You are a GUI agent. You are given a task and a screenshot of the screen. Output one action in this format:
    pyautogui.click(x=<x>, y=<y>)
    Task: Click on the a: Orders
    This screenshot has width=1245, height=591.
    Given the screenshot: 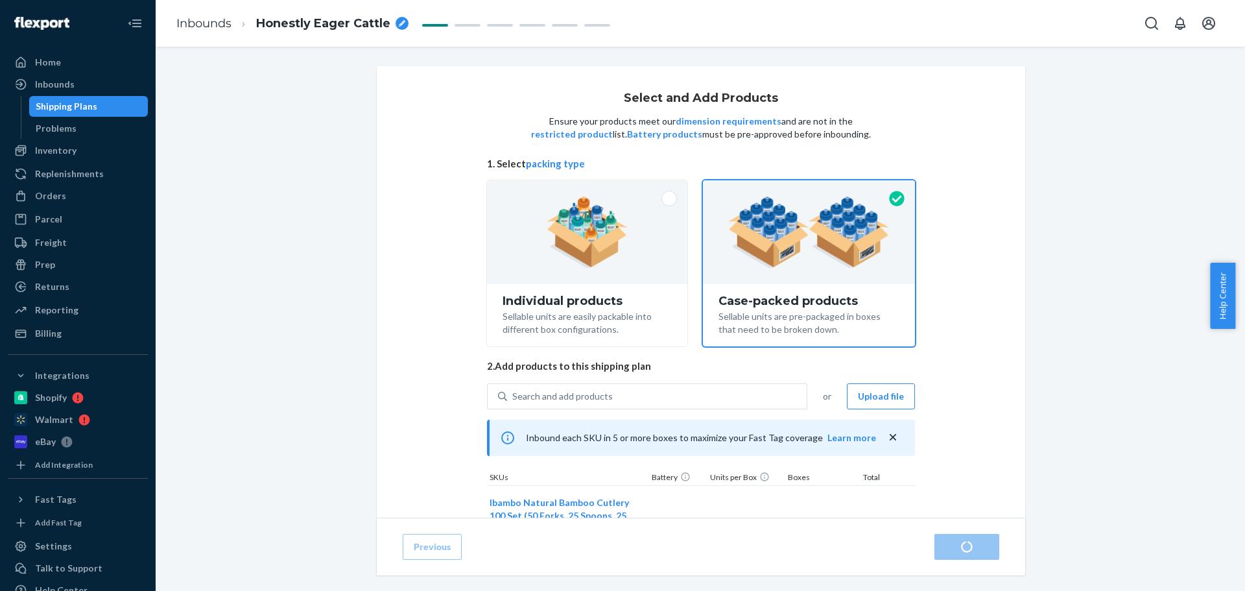 What is the action you would take?
    pyautogui.click(x=78, y=196)
    